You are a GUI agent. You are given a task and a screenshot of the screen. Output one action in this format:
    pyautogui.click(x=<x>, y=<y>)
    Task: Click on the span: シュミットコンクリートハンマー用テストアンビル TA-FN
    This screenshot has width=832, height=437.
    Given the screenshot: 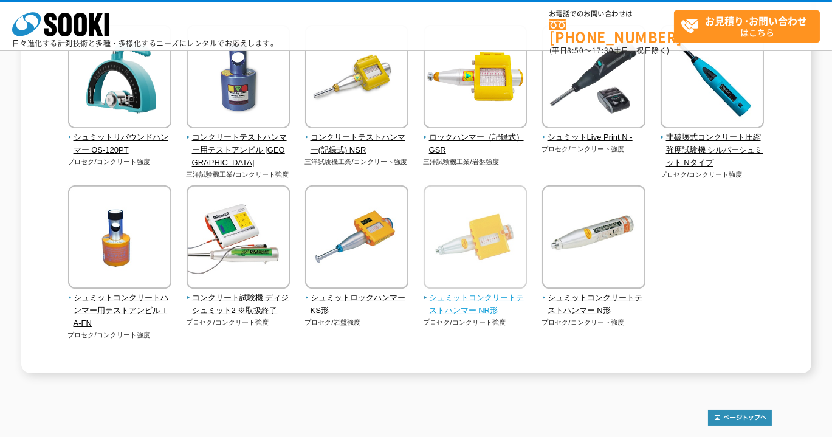 What is the action you would take?
    pyautogui.click(x=120, y=311)
    